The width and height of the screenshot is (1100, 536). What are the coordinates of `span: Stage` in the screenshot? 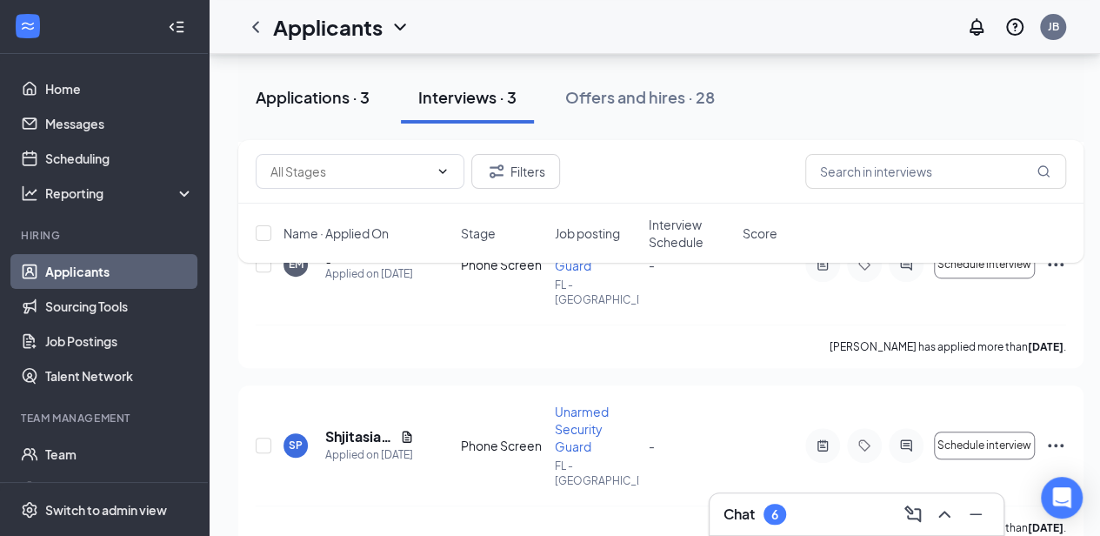 It's located at (478, 233).